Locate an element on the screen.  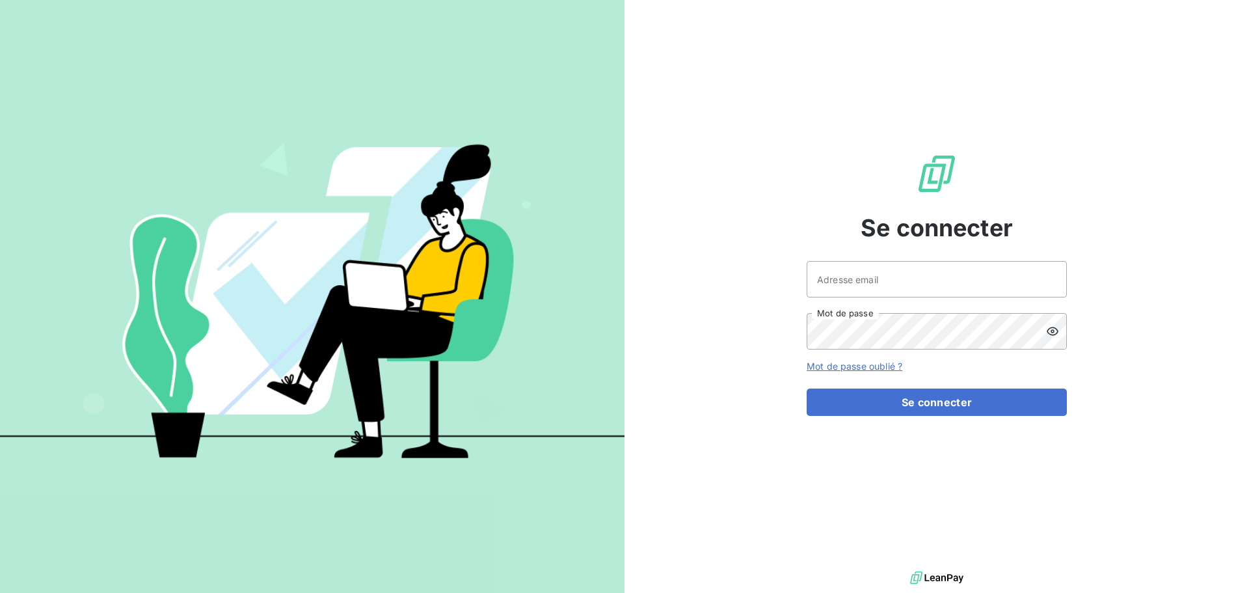
img: logo is located at coordinates (937, 578).